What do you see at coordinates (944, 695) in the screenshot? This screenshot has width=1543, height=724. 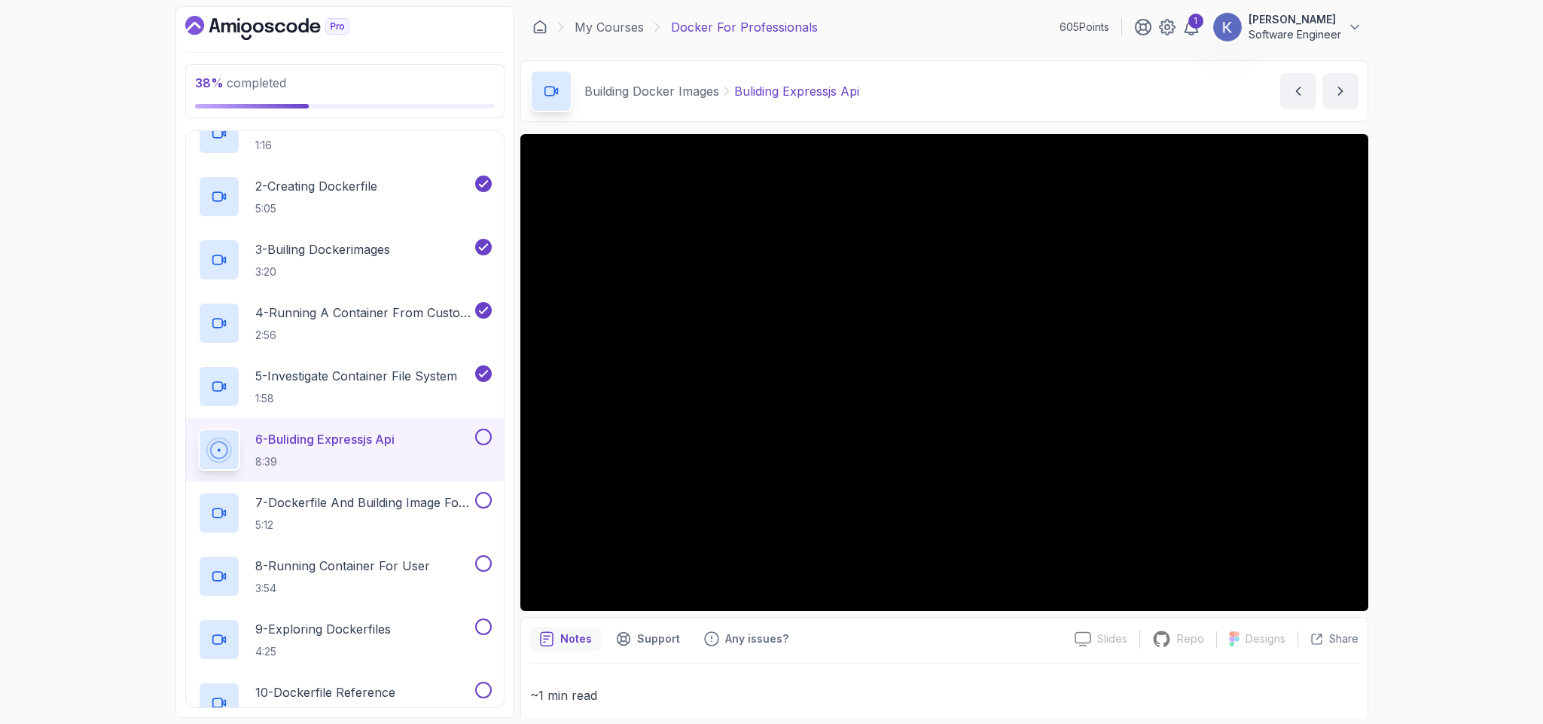 I see `p: ~1 min read` at bounding box center [944, 695].